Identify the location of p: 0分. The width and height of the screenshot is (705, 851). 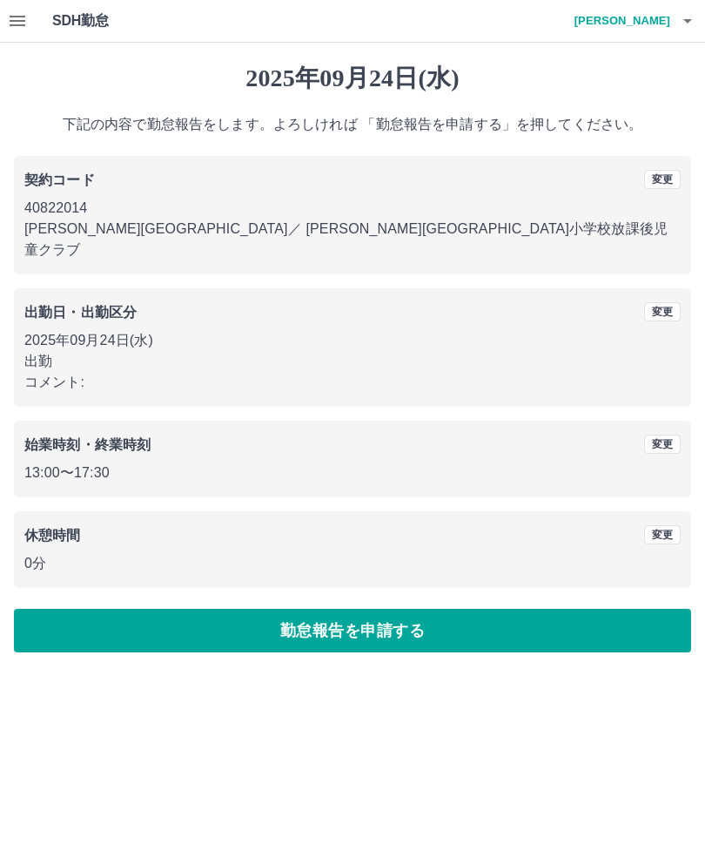
(353, 563).